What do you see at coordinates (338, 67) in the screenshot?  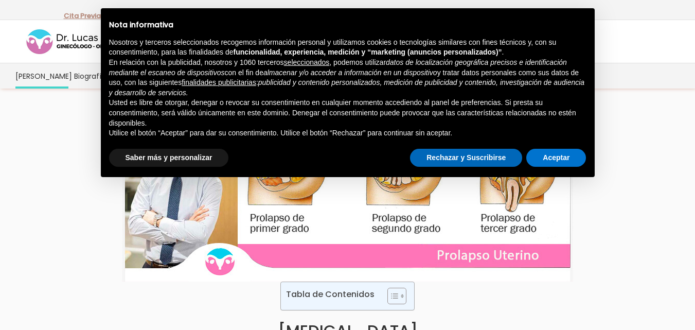 I see `em: datos de localización geográfica precisos e identificación mediante el escaneo de dispositivos` at bounding box center [338, 67].